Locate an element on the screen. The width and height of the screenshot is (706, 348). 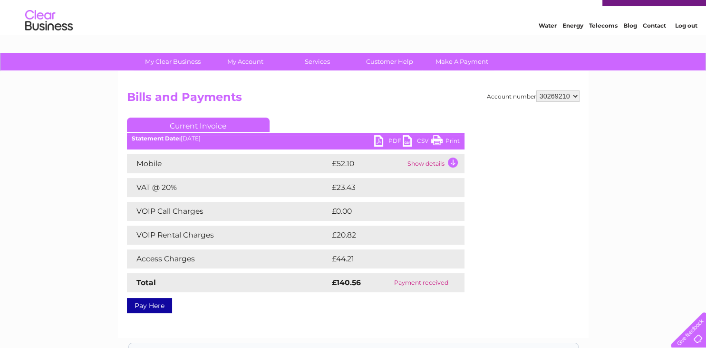
a: CSV is located at coordinates (417, 142).